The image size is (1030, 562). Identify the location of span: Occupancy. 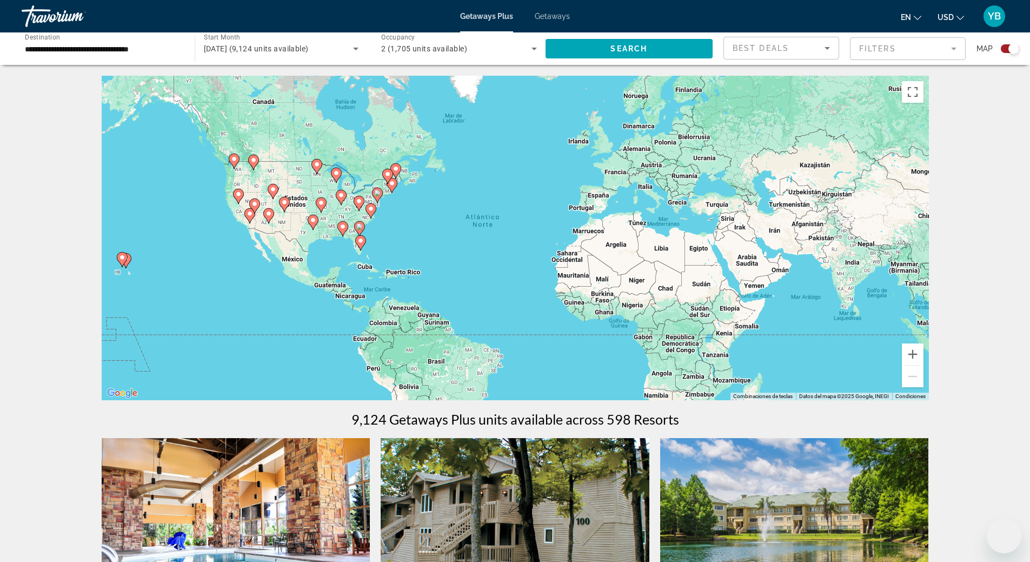
(398, 37).